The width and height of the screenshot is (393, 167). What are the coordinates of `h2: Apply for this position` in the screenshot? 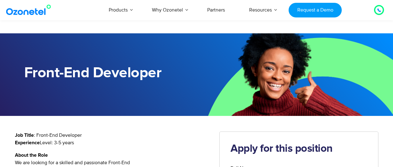 It's located at (299, 149).